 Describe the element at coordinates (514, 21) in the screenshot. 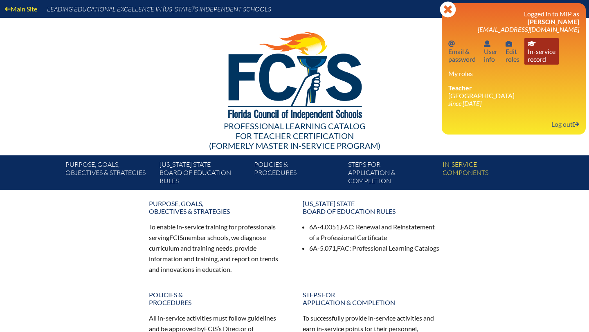

I see `h3: Logged in to MIP as` at that location.